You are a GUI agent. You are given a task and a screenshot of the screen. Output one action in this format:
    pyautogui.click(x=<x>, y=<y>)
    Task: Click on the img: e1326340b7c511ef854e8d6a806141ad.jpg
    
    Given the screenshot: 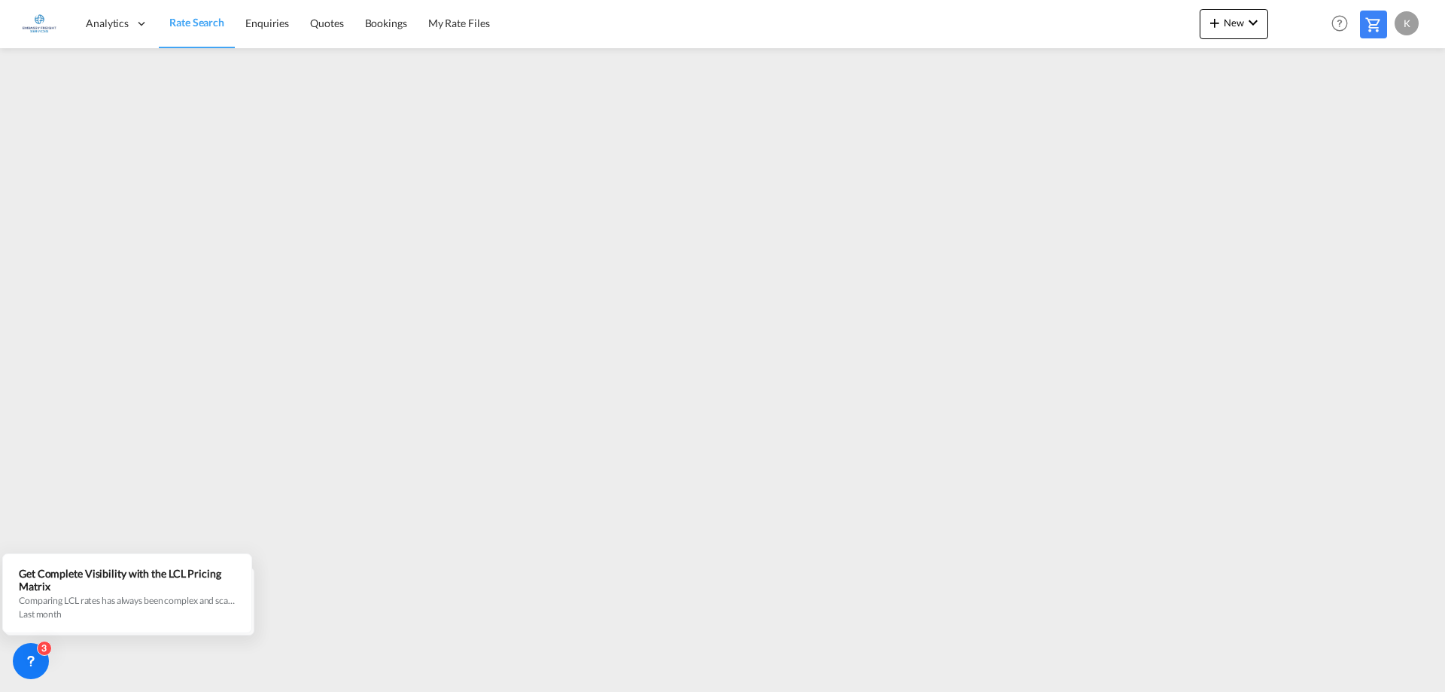 What is the action you would take?
    pyautogui.click(x=39, y=23)
    